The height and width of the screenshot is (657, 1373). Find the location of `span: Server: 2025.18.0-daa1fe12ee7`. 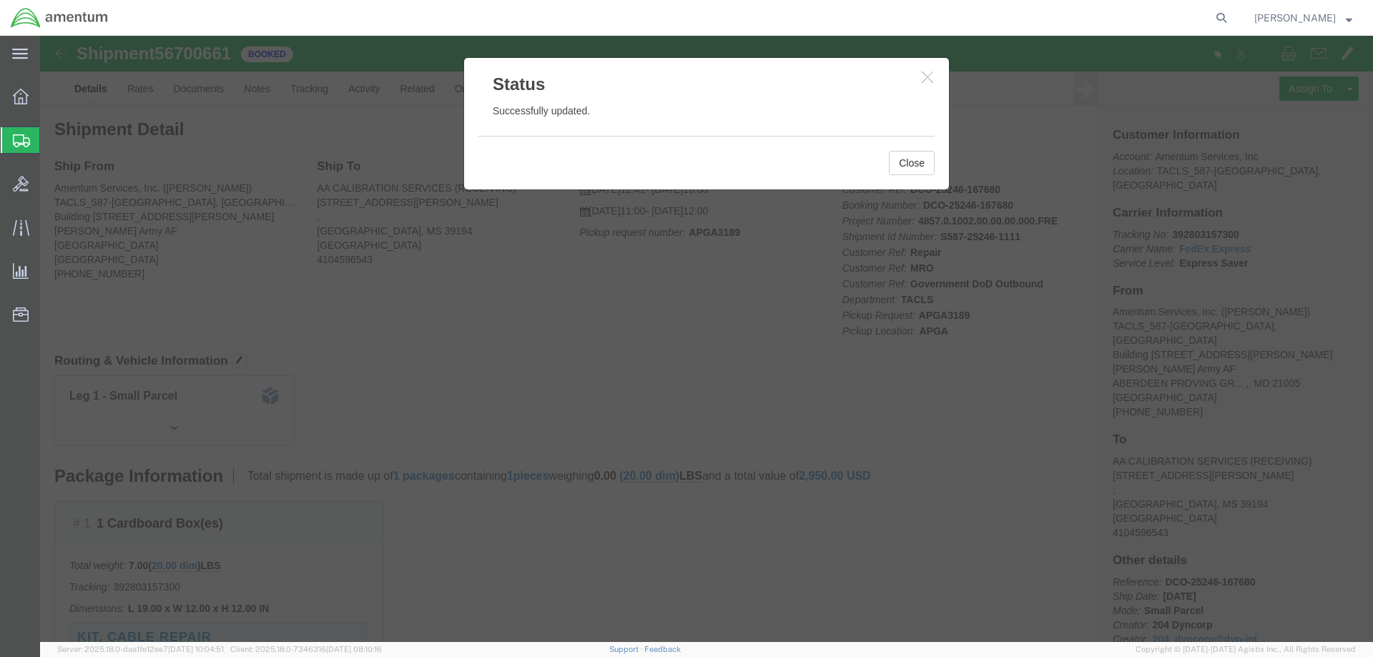

span: Server: 2025.18.0-daa1fe12ee7 is located at coordinates (140, 649).